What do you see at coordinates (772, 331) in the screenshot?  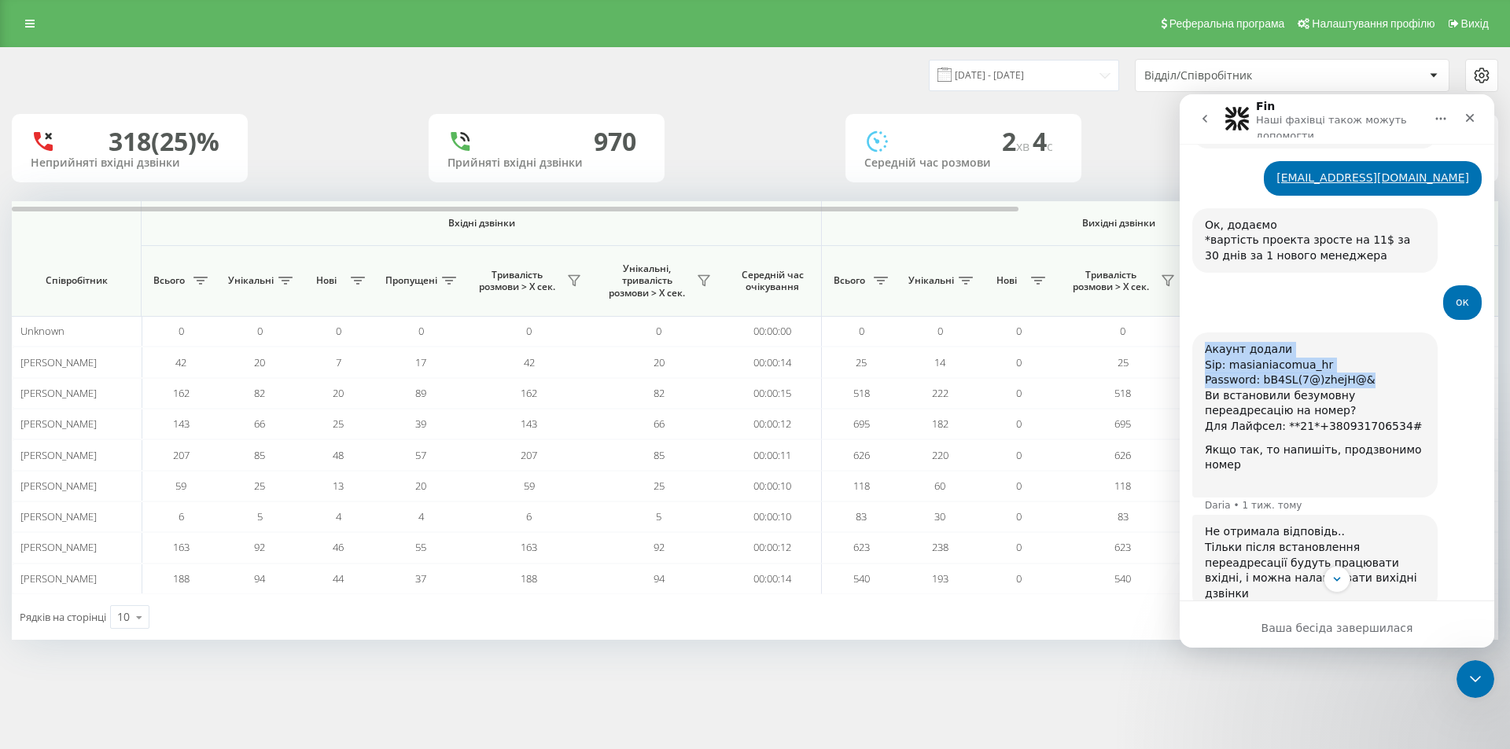 I see `td: 00:00:00` at bounding box center [772, 331].